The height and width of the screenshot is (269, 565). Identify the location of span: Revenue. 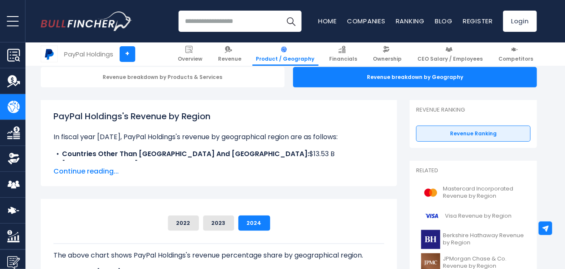
(229, 59).